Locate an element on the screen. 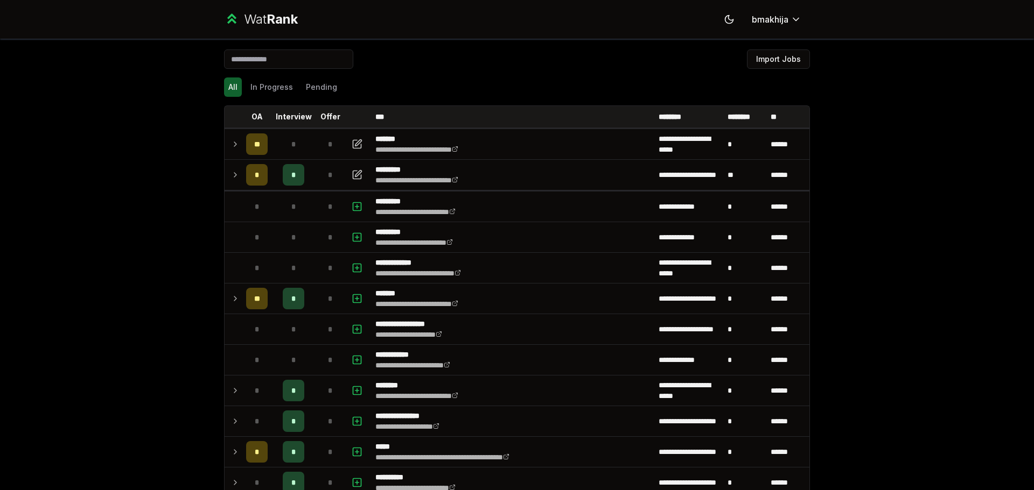 The width and height of the screenshot is (1034, 490). button: bmakhija is located at coordinates (776, 19).